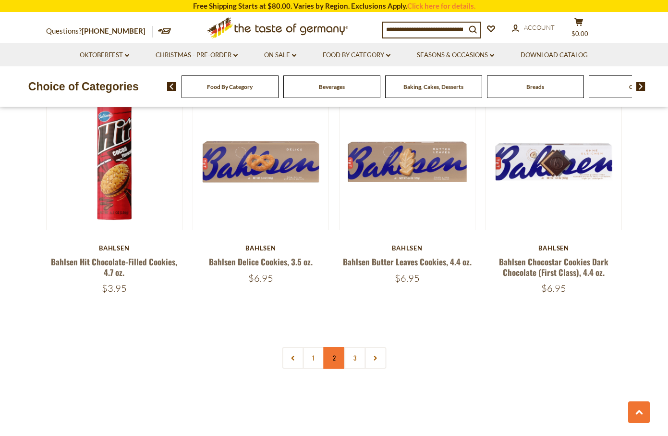  What do you see at coordinates (456, 55) in the screenshot?
I see `a: Seasons & Occasions` at bounding box center [456, 55].